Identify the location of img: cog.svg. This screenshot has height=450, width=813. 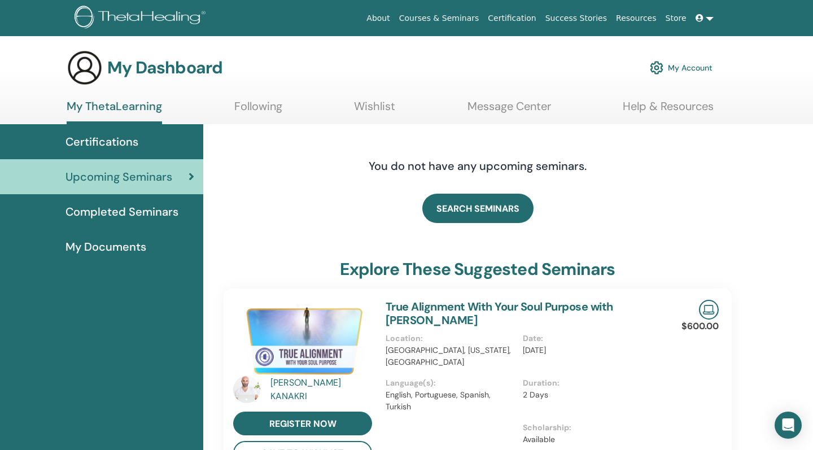
(657, 68).